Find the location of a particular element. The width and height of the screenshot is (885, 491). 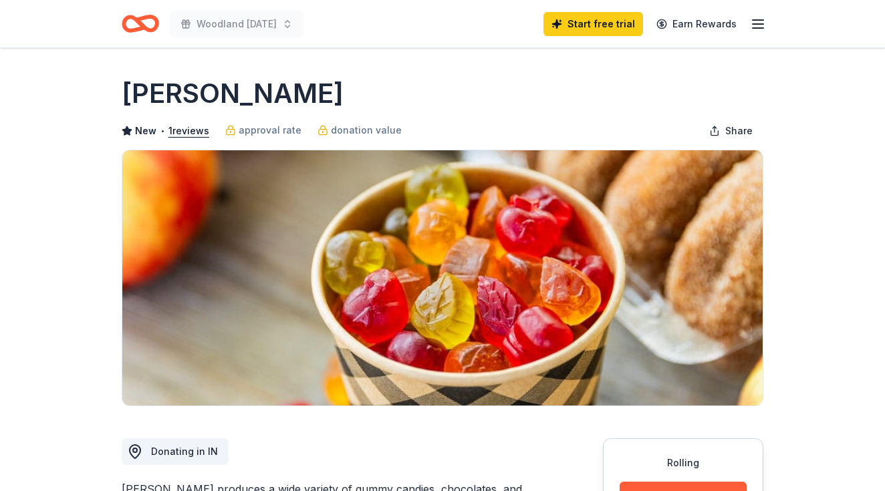

button: 1reviews is located at coordinates (189, 131).